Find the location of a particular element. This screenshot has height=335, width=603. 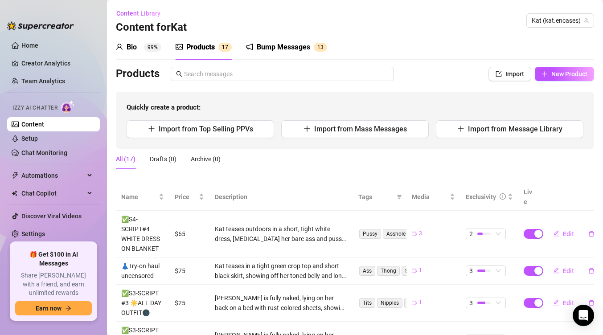

button: Earn nowarrow-right is located at coordinates (53, 308).